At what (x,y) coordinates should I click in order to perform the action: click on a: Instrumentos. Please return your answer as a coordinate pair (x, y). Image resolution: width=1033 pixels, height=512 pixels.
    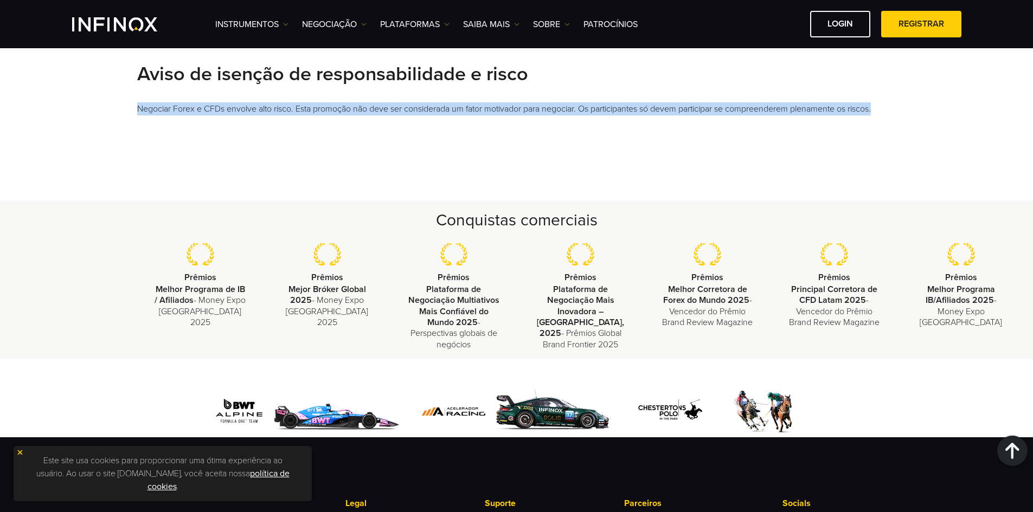
    Looking at the image, I should click on (252, 24).